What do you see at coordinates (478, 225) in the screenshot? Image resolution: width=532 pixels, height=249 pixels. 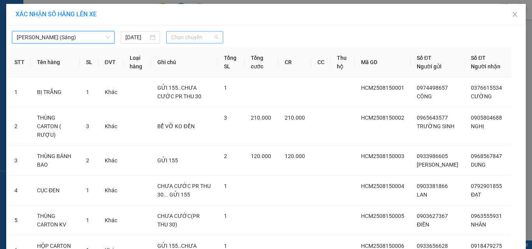 I see `span: NHÂN` at bounding box center [478, 225].